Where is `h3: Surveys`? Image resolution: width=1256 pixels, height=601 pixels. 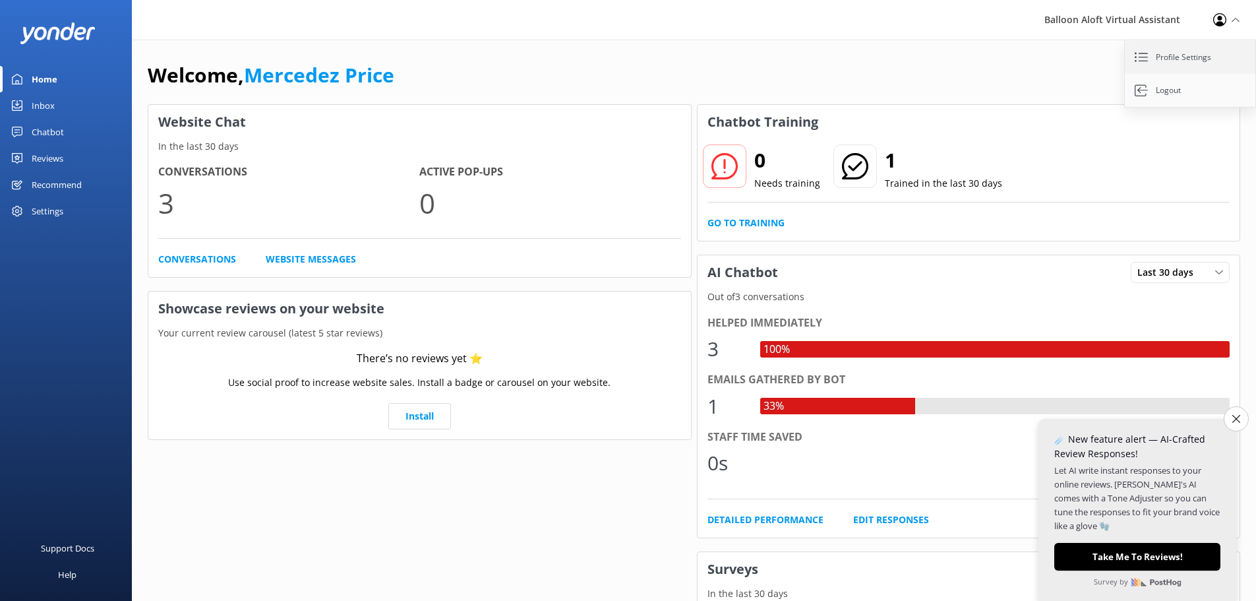 h3: Surveys is located at coordinates (969, 569).